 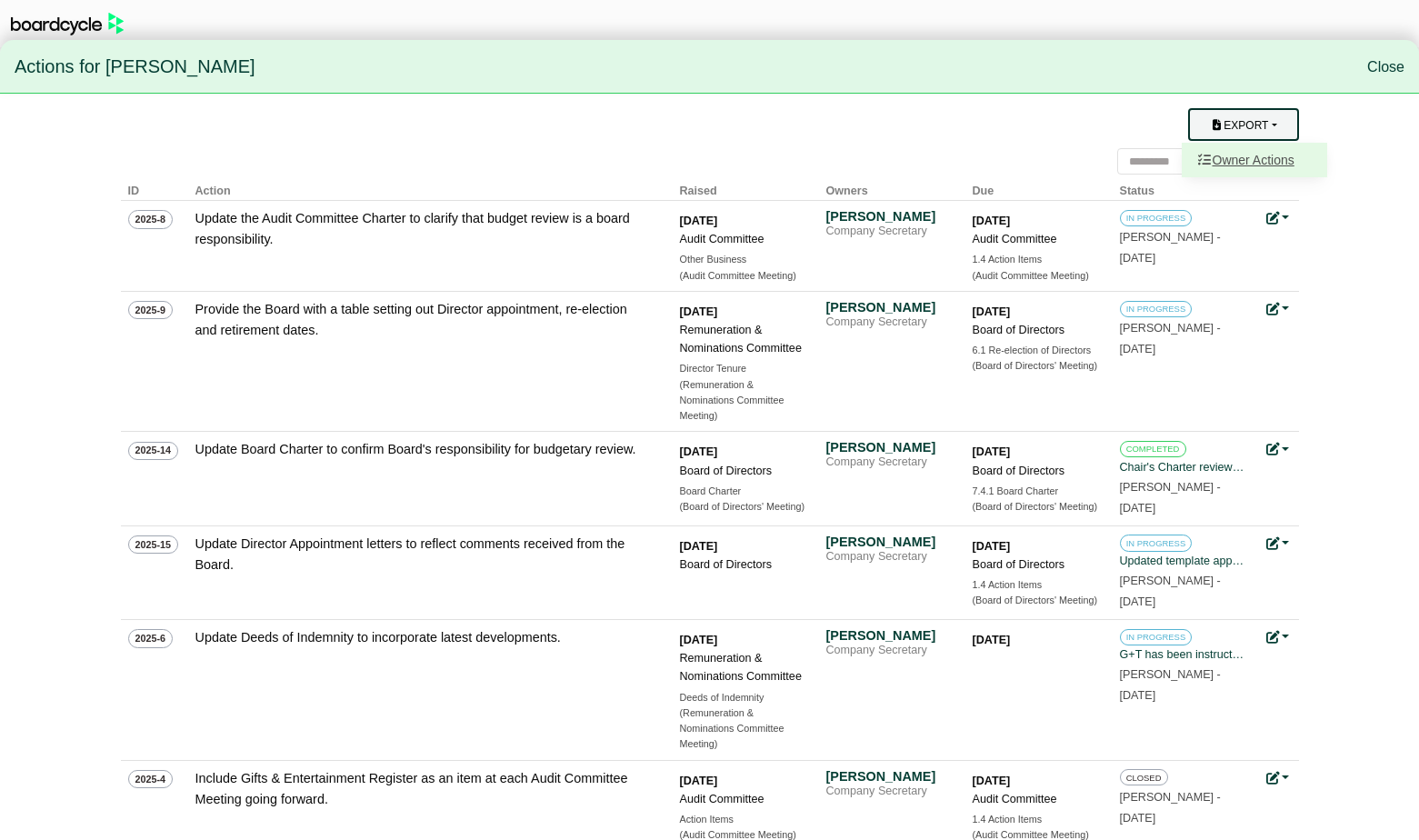 I want to click on th: Status, so click(x=1185, y=187).